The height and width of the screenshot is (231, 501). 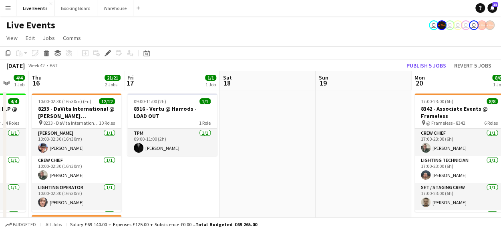 What do you see at coordinates (226, 224) in the screenshot?
I see `span: Total Budgeted £69 265.00` at bounding box center [226, 224].